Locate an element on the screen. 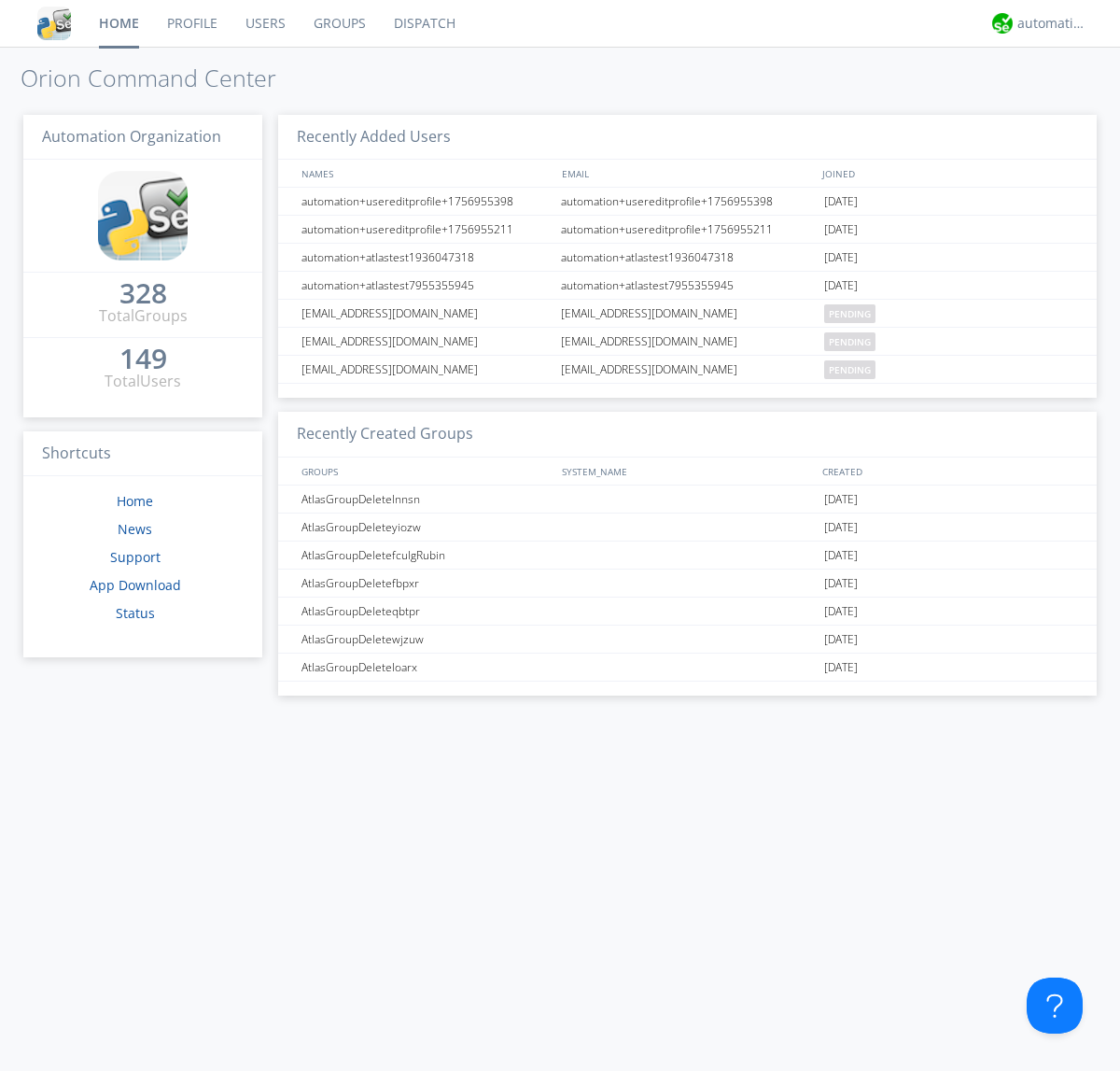 Image resolution: width=1120 pixels, height=1071 pixels. div: 149 is located at coordinates (143, 359).